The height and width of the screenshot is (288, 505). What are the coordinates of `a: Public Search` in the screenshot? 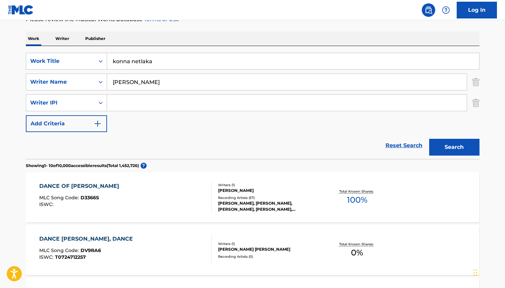 It's located at (429, 10).